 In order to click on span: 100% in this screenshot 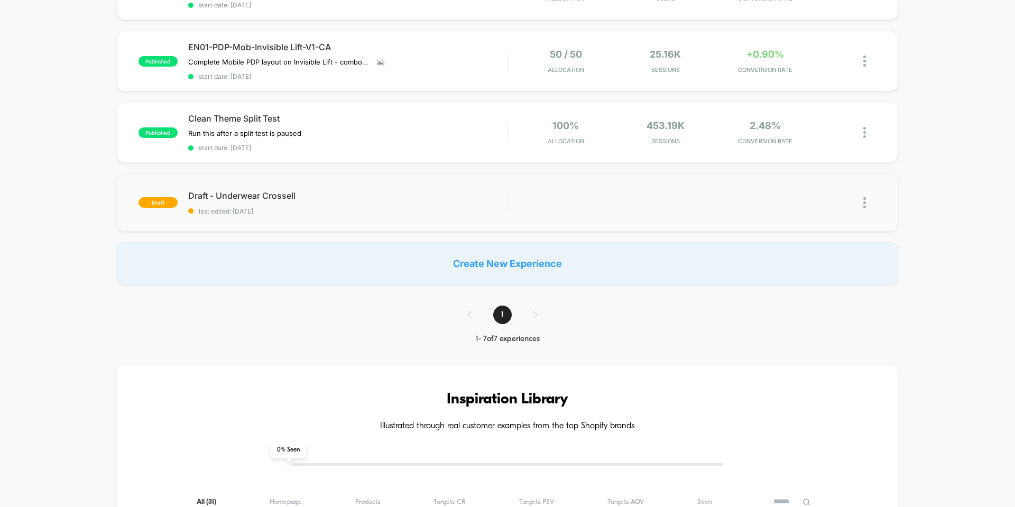, I will do `click(566, 125)`.